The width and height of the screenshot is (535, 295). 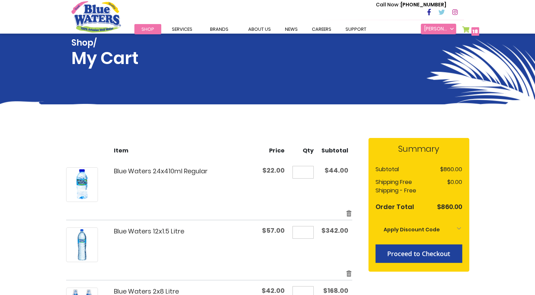 I want to click on span: $42.00, so click(x=273, y=290).